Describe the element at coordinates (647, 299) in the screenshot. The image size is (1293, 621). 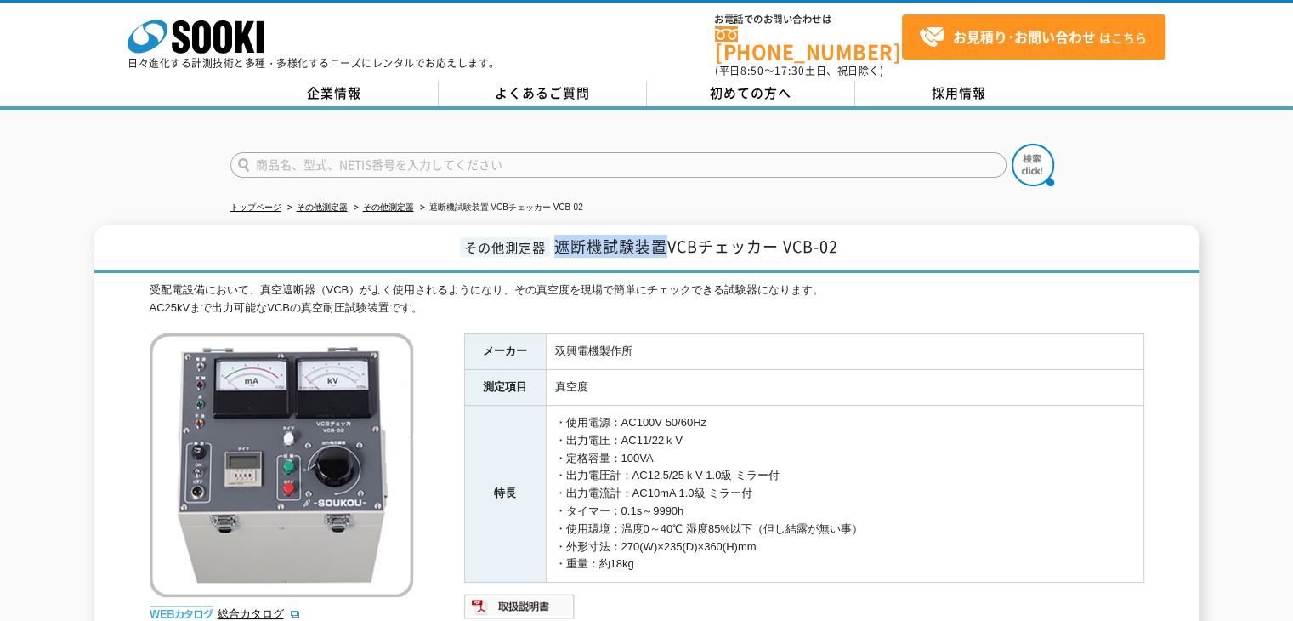
I see `div: 受配電設備において、真空遮断器（VCB）がよく使用されるようになり、その真空度を現場で簡単にチェックできる試験器になります。 AC25kVまで出力可能なVCBの真空耐圧試験装置です。` at that location.